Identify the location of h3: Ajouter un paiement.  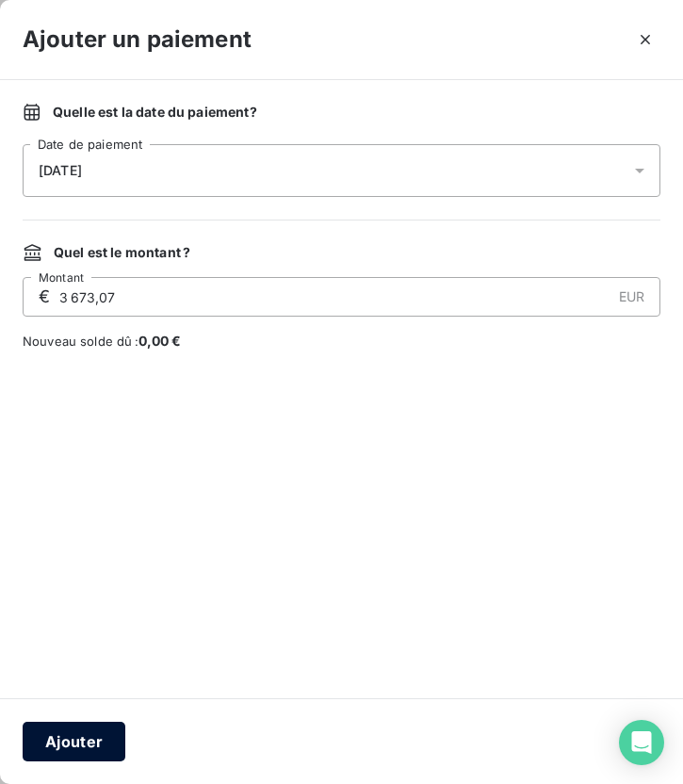
(137, 40).